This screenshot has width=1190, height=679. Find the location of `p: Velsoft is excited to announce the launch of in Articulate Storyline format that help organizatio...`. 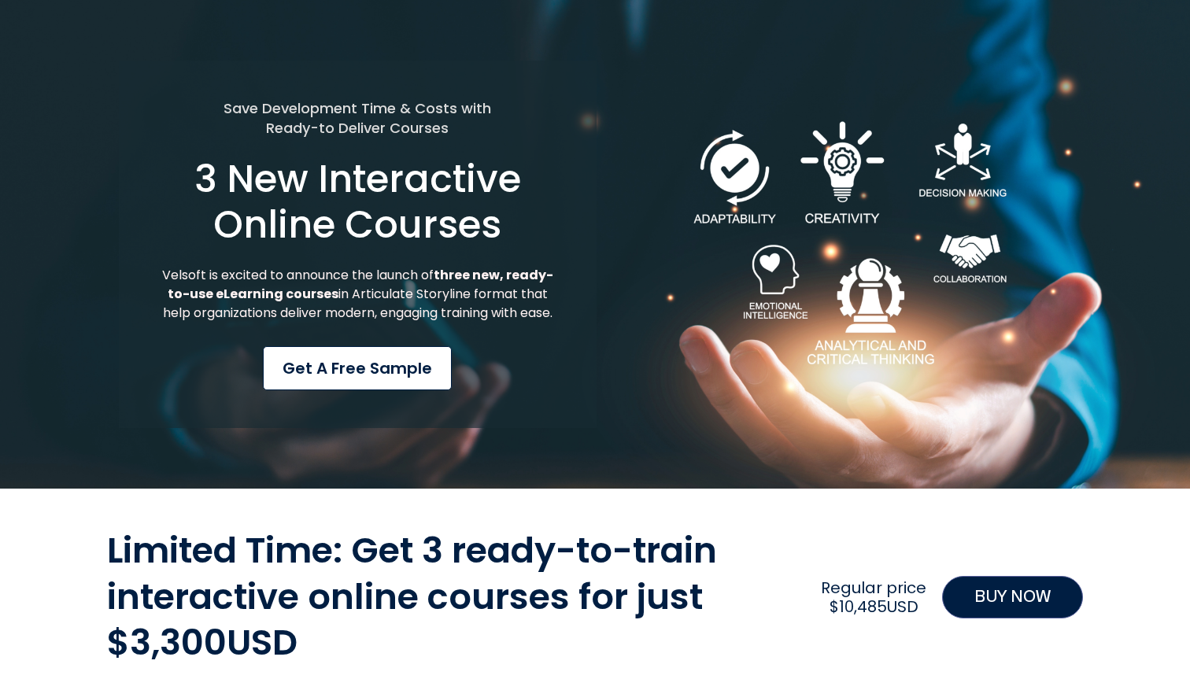

p: Velsoft is excited to announce the launch of in Articulate Storyline format that help organizatio... is located at coordinates (357, 294).